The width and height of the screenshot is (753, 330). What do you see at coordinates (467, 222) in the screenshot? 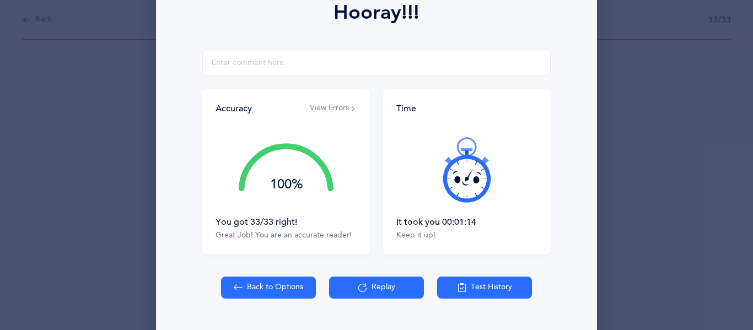
I see `div: It took you 00:01:14` at bounding box center [467, 222].